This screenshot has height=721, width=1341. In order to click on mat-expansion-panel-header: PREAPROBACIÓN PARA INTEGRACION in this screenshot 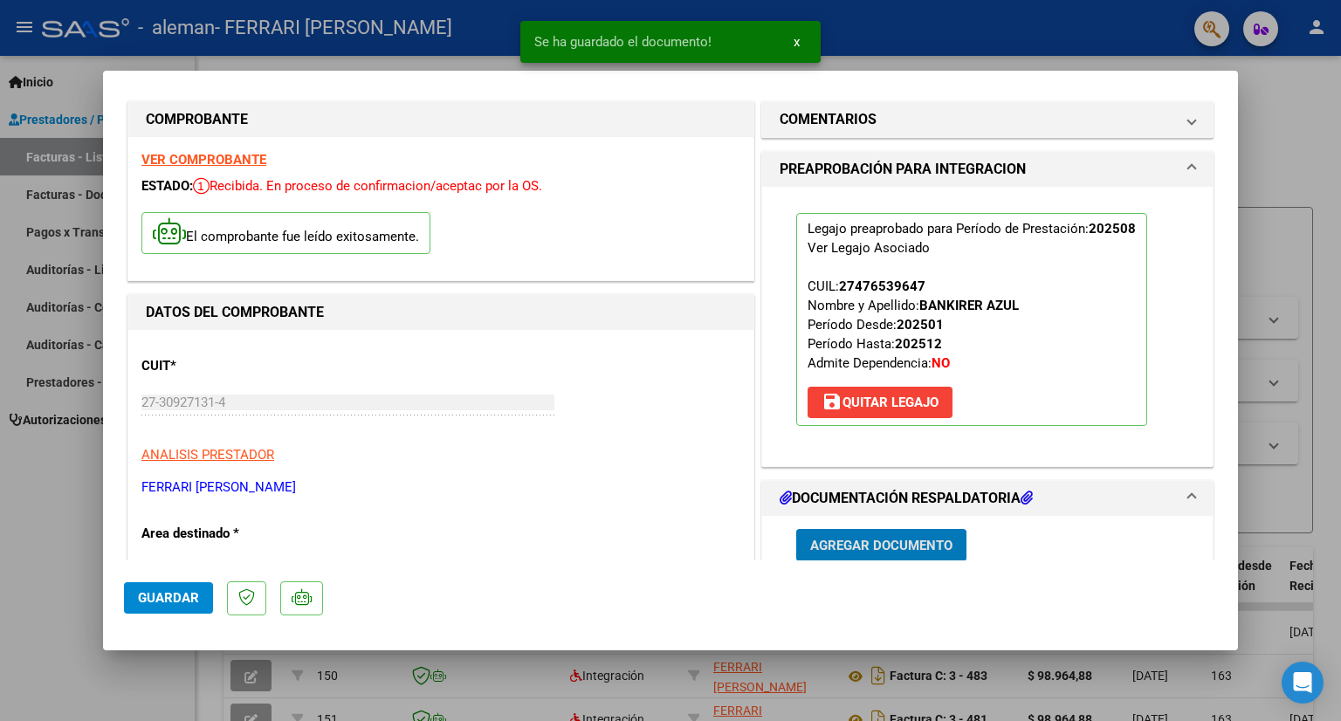, I will do `click(987, 169)`.